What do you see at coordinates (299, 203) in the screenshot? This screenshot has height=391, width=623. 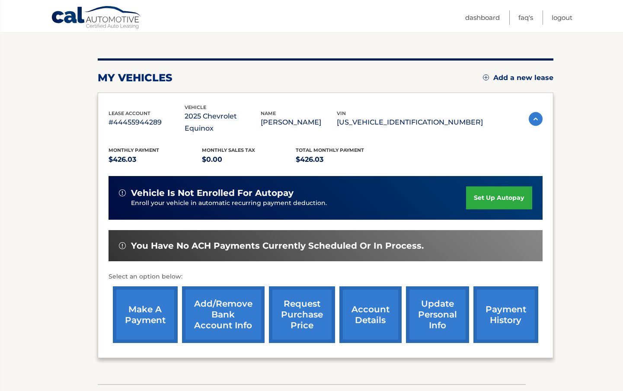 I see `p: Enroll your vehicle in automatic recurring payment deduction.` at bounding box center [299, 203].